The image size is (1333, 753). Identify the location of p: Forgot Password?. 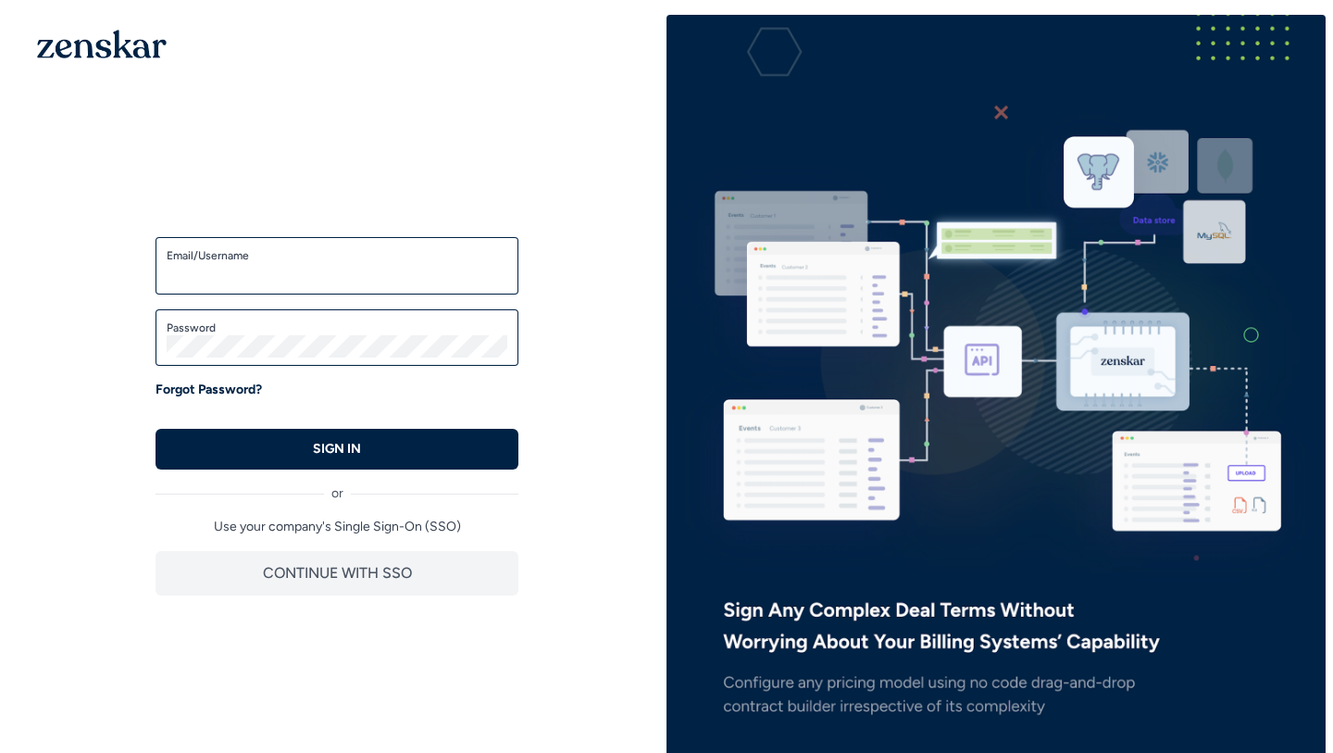
(208, 390).